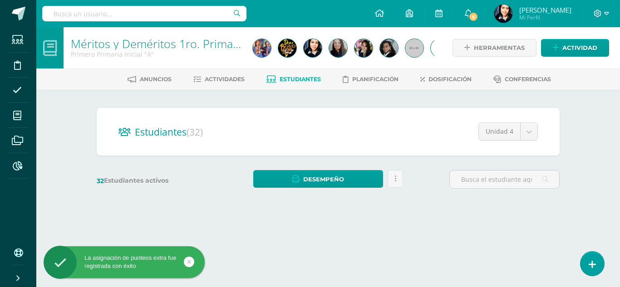  What do you see at coordinates (170, 44) in the screenshot?
I see `a: Méritos y Deméritos 1ro. Primaria ¨A¨` at bounding box center [170, 44].